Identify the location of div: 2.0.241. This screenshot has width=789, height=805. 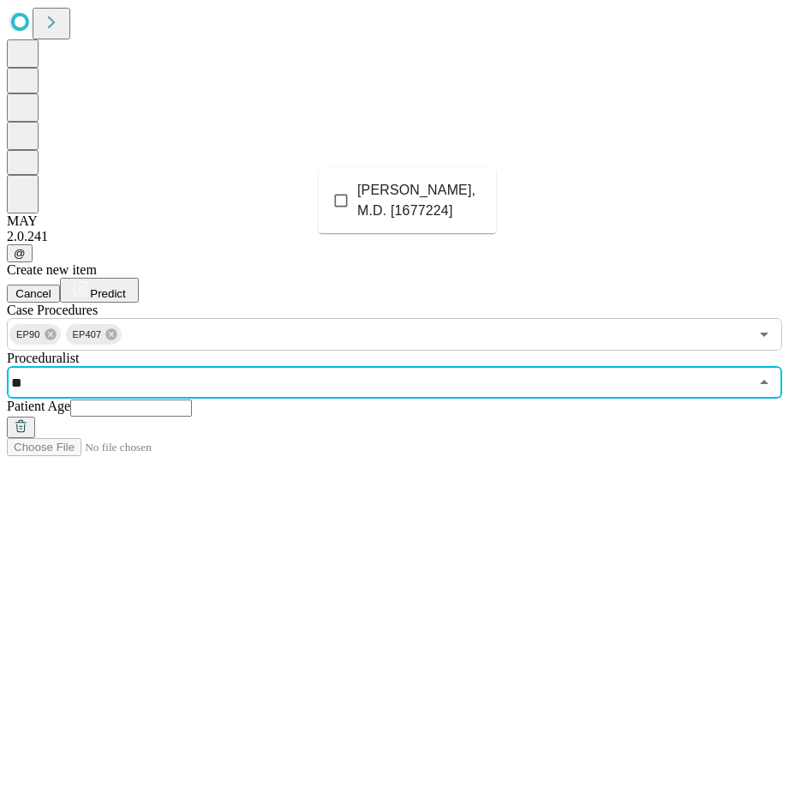
(394, 237).